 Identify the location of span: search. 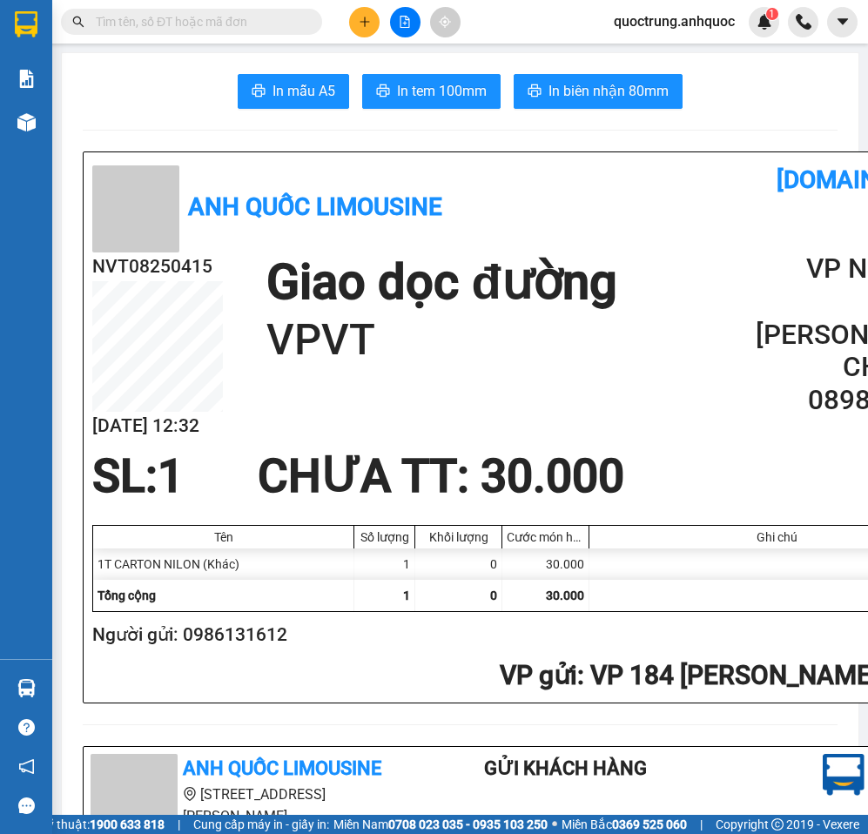
(78, 22).